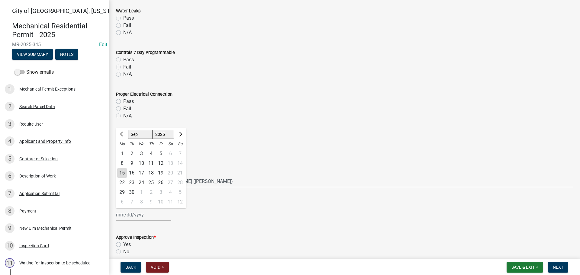  What do you see at coordinates (144, 95) in the screenshot?
I see `label: Proper Electrical Connection` at bounding box center [144, 95].